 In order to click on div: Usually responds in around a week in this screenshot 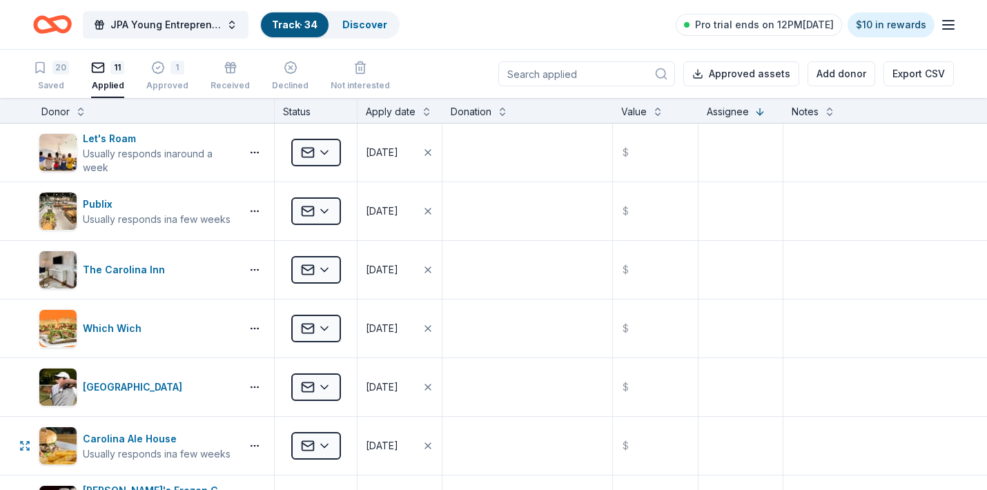, I will do `click(159, 161)`.